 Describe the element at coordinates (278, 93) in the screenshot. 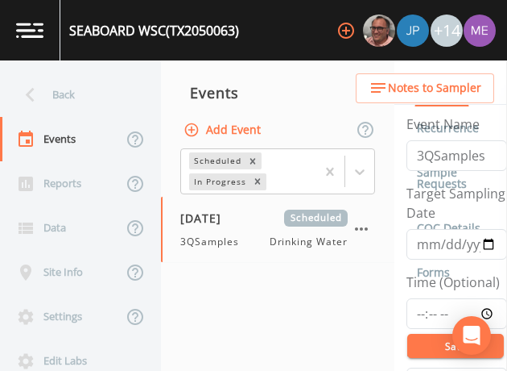

I see `div: Events` at that location.